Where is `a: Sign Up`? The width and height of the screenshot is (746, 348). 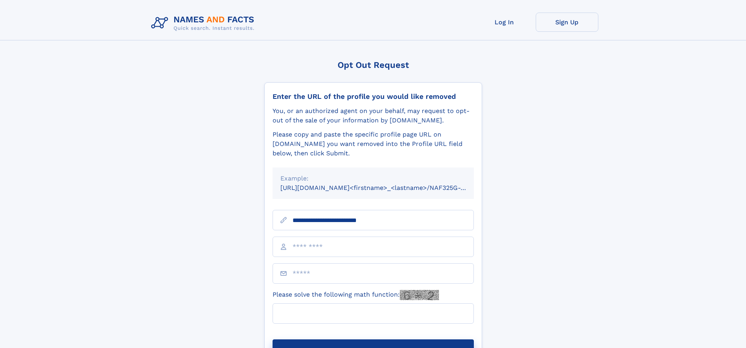
a: Sign Up is located at coordinates (567, 22).